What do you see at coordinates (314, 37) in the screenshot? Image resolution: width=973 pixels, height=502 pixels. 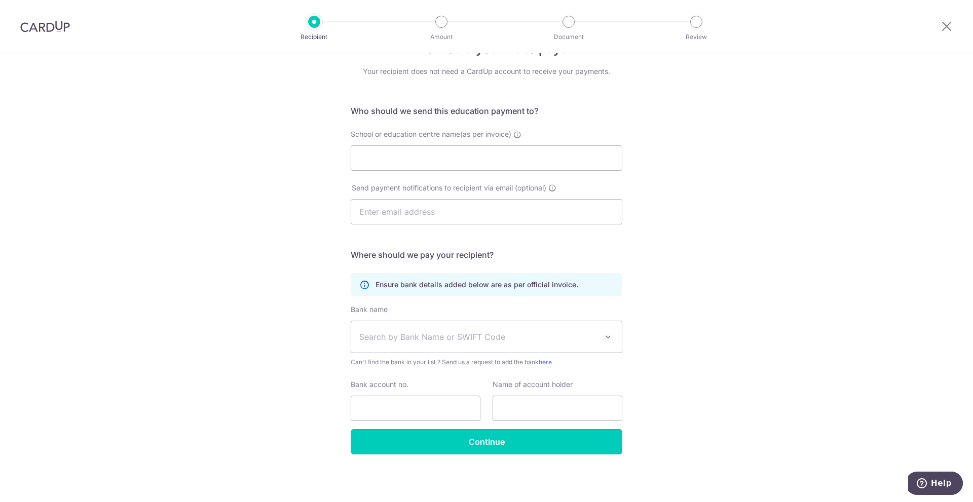 I see `p: Recipient` at bounding box center [314, 37].